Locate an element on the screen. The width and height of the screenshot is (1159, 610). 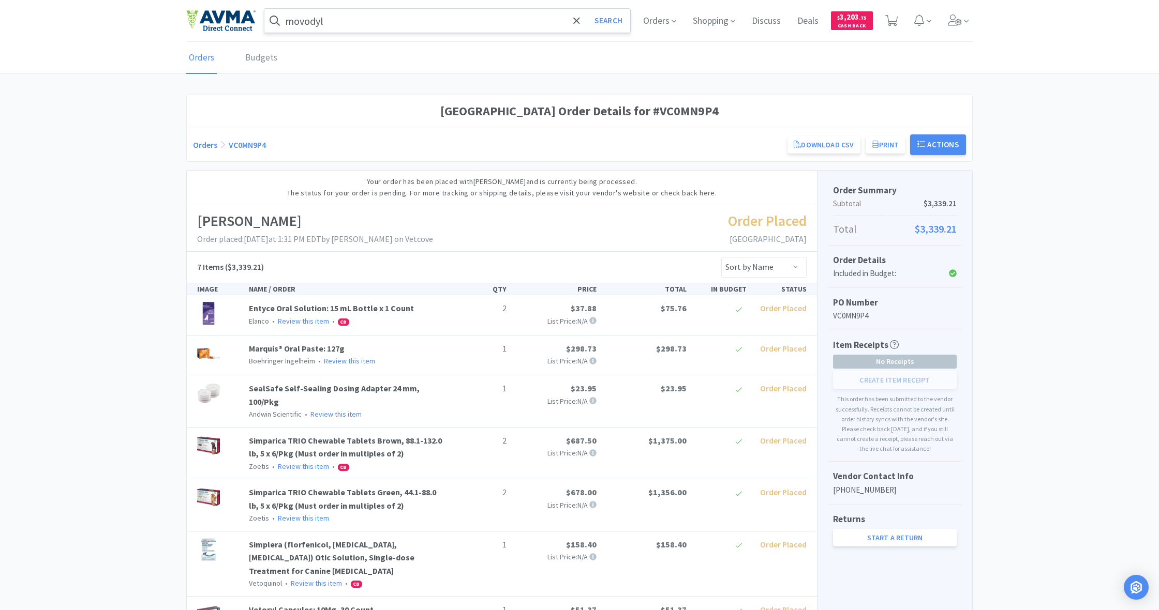
a: Discuss is located at coordinates (766, 21).